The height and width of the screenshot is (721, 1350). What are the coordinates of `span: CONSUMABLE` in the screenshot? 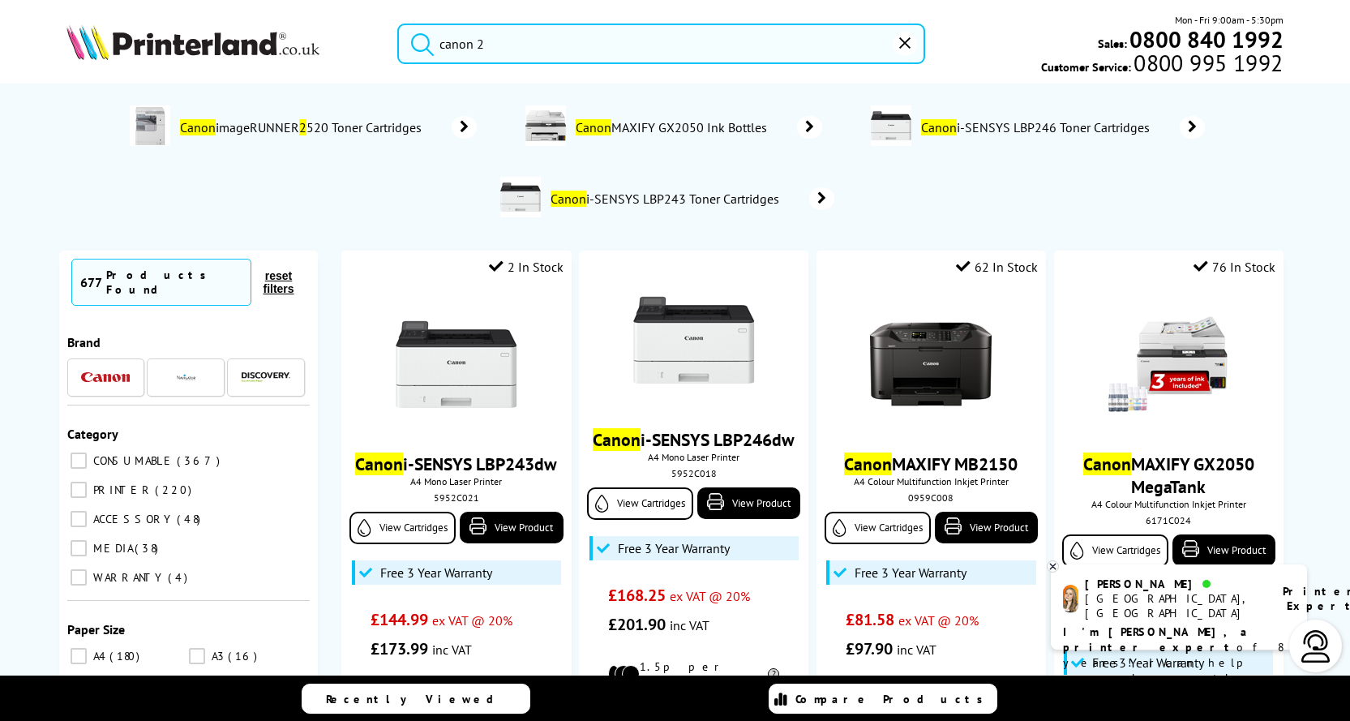 It's located at (132, 461).